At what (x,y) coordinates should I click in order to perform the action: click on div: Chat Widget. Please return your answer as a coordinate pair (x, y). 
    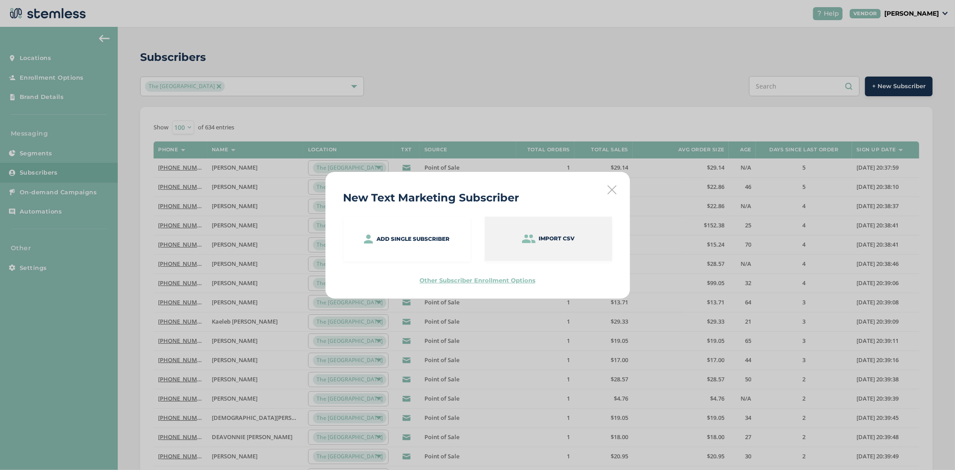
    Looking at the image, I should click on (933, 449).